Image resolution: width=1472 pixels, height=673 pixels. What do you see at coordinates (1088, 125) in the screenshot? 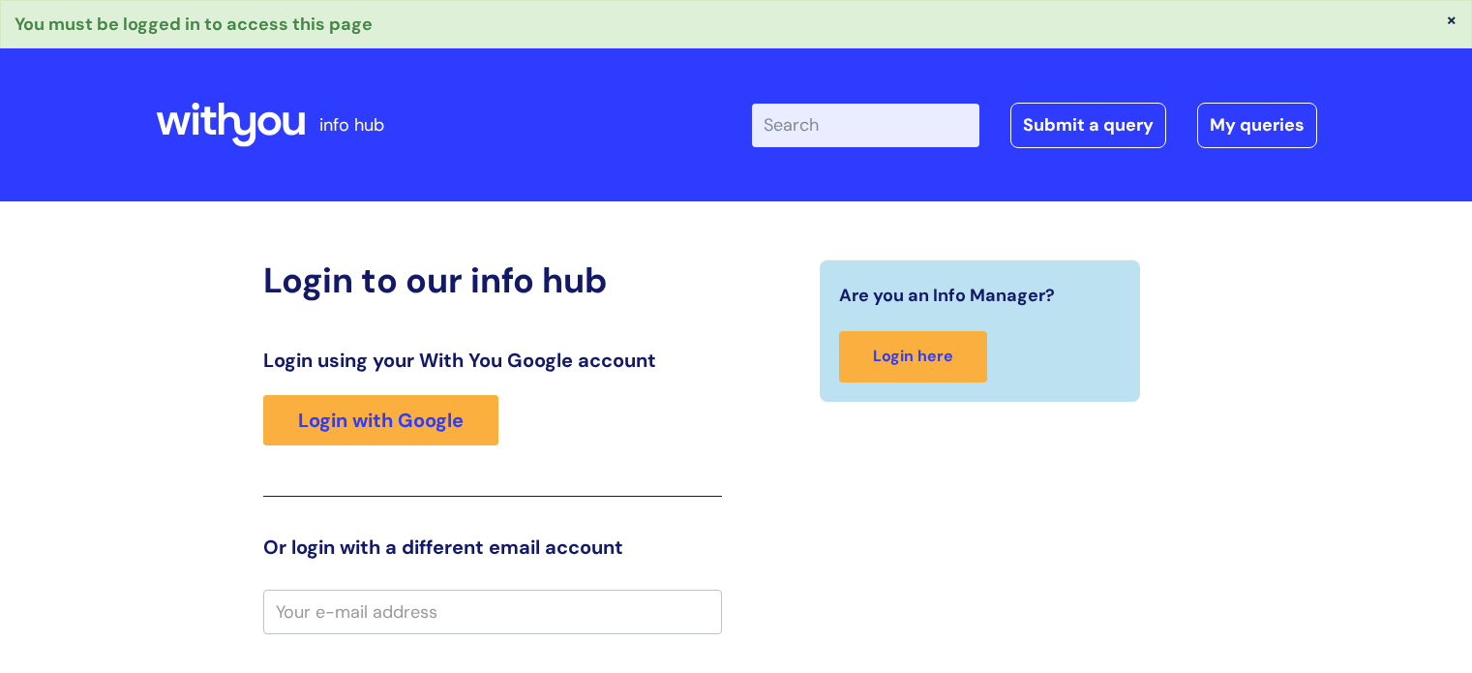
I see `a: Submit a query` at bounding box center [1088, 125].